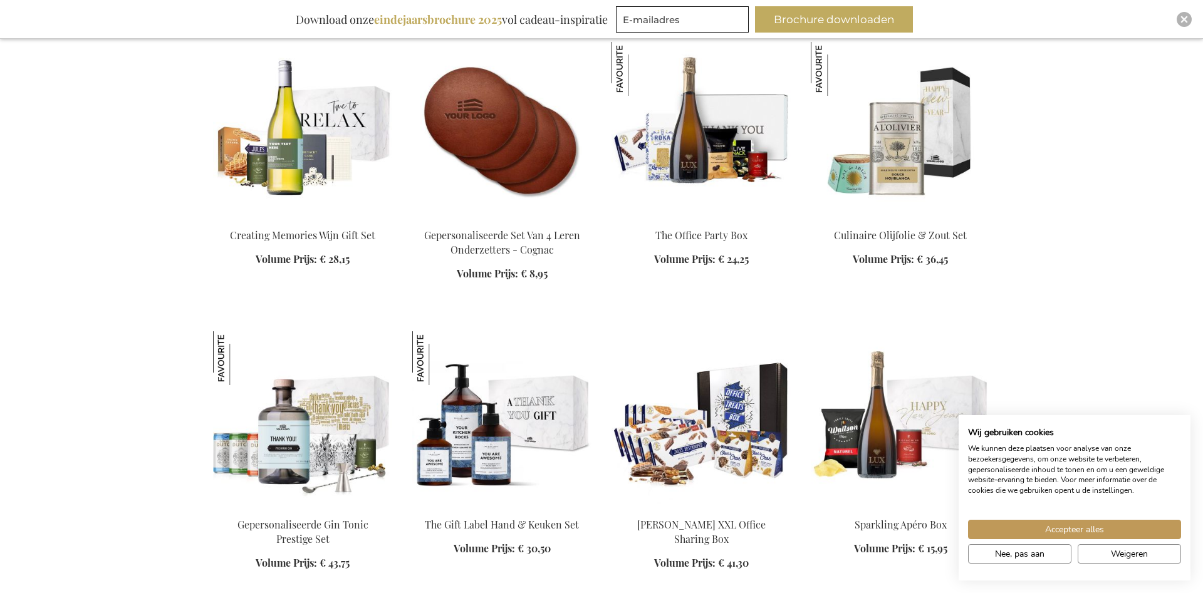  Describe the element at coordinates (684, 21) in the screenshot. I see `form: marketing offers and promotions` at that location.